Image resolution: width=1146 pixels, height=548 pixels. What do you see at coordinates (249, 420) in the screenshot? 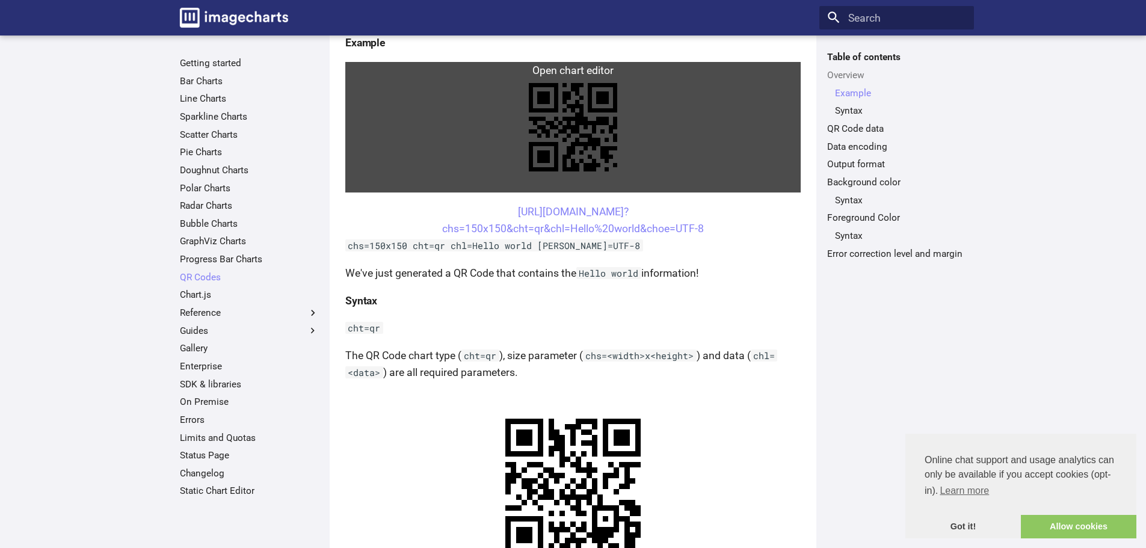
I see `a: Errors` at bounding box center [249, 420].